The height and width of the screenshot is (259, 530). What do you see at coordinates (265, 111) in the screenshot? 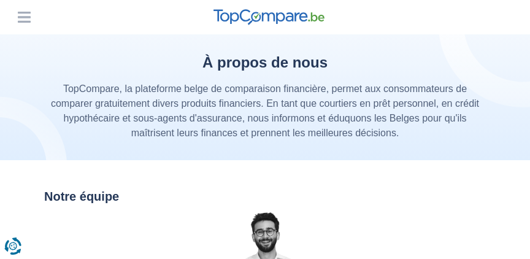
I see `p: TopCompare, la plateforme belge de comparaison financière, permet aux consommateurs de comparer g...` at bounding box center [265, 111].